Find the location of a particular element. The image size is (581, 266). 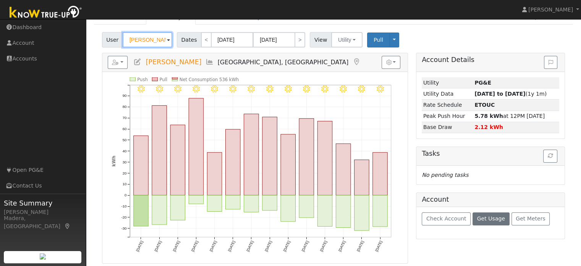

a: Edit User (37177) is located at coordinates (138, 62).